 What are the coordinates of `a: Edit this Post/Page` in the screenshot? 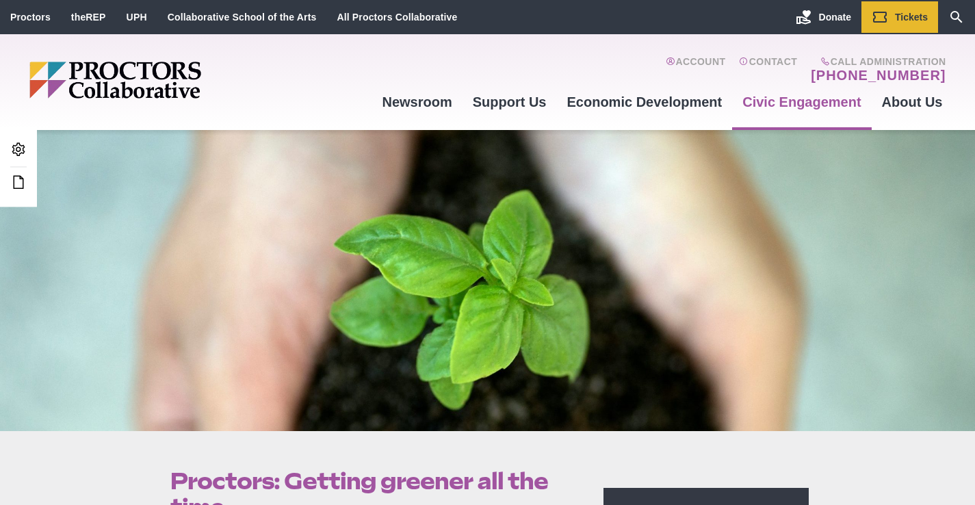 It's located at (18, 183).